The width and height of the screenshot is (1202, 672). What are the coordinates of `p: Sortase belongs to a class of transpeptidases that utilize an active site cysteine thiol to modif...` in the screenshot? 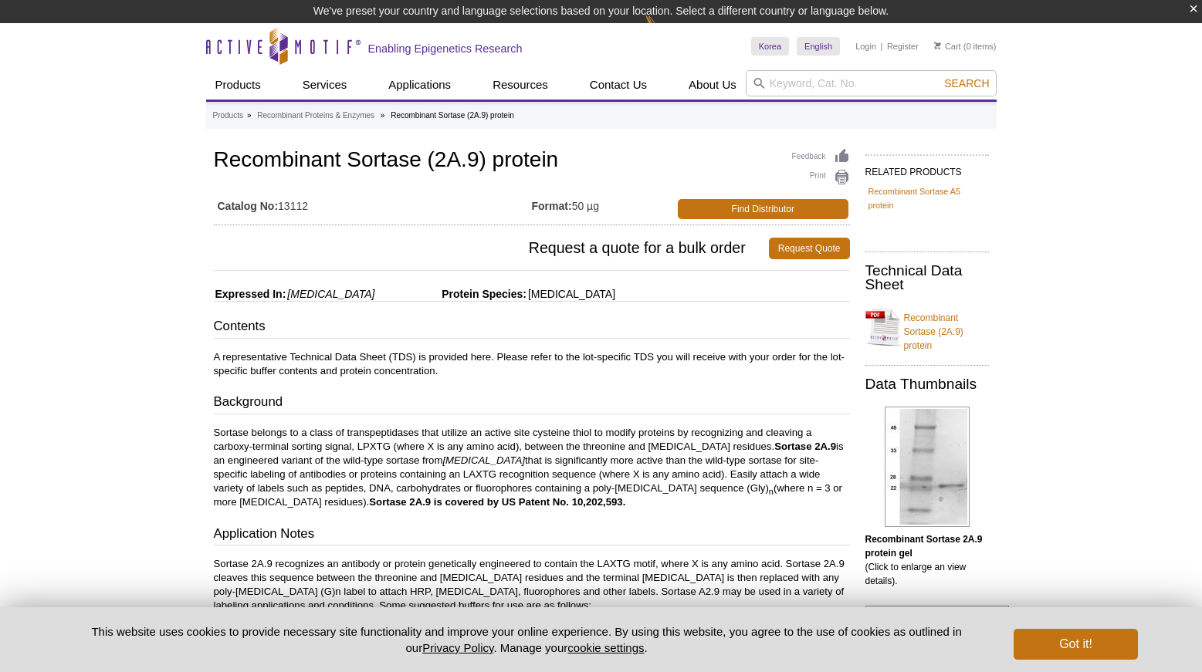 It's located at (532, 468).